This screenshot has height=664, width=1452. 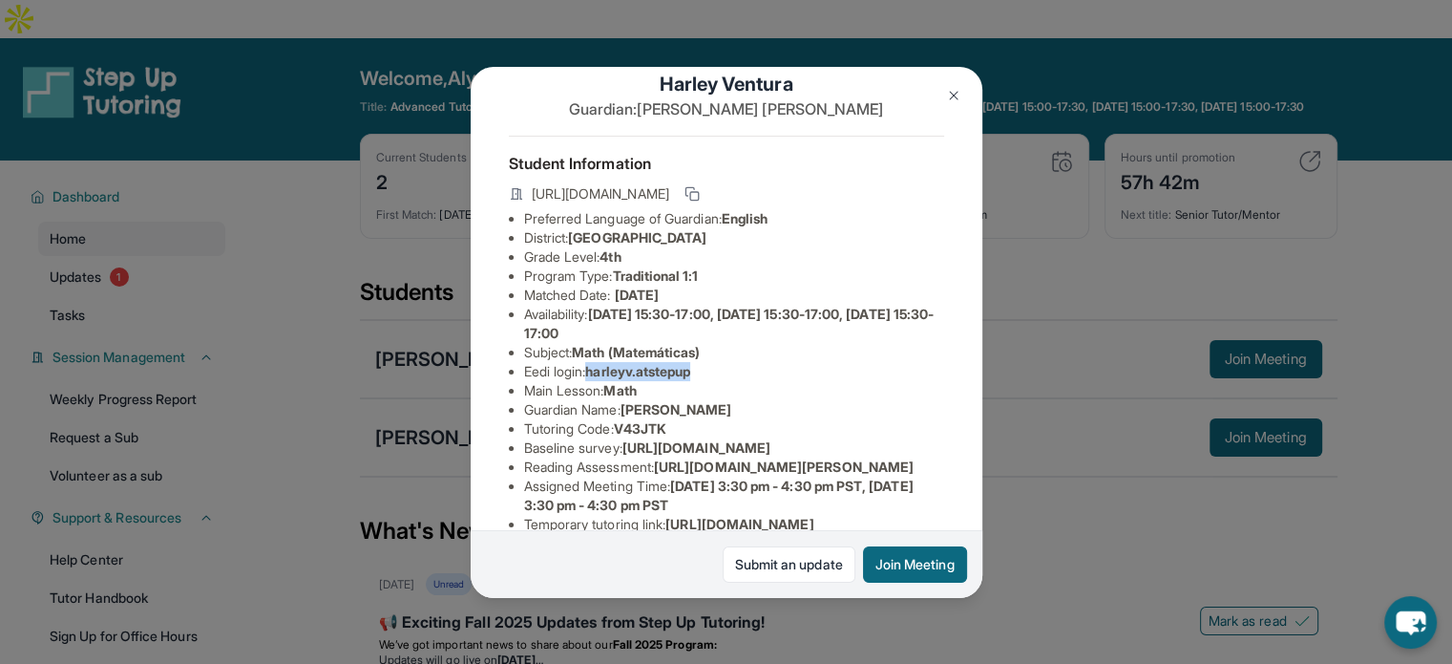 What do you see at coordinates (734, 276) in the screenshot?
I see `li: Program Type:` at bounding box center [734, 276].